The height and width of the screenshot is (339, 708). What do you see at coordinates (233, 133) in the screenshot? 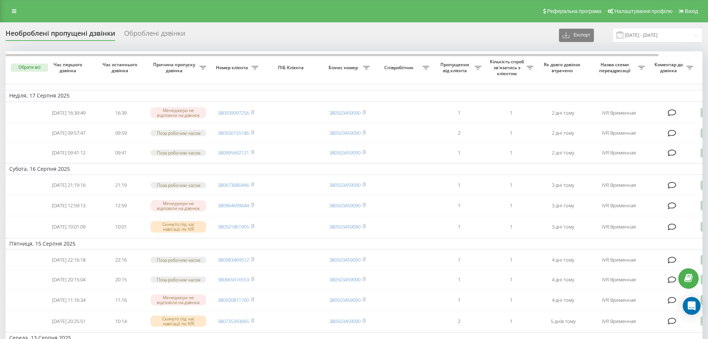
I see `a: 380930155186` at bounding box center [233, 133].